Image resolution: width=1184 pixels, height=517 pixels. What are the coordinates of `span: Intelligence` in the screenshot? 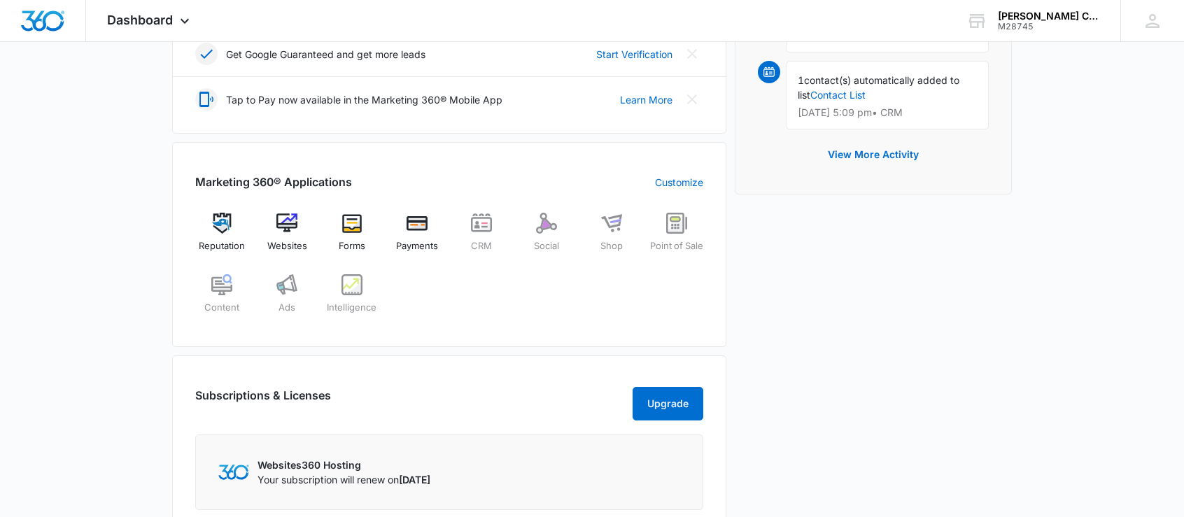 It's located at (351, 308).